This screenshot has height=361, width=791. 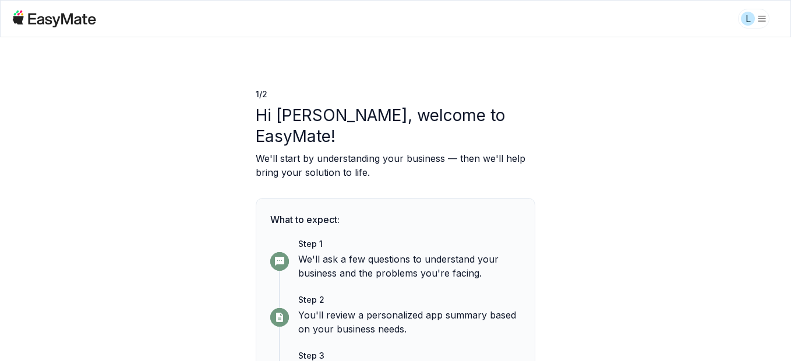 I want to click on div: L, so click(x=748, y=19).